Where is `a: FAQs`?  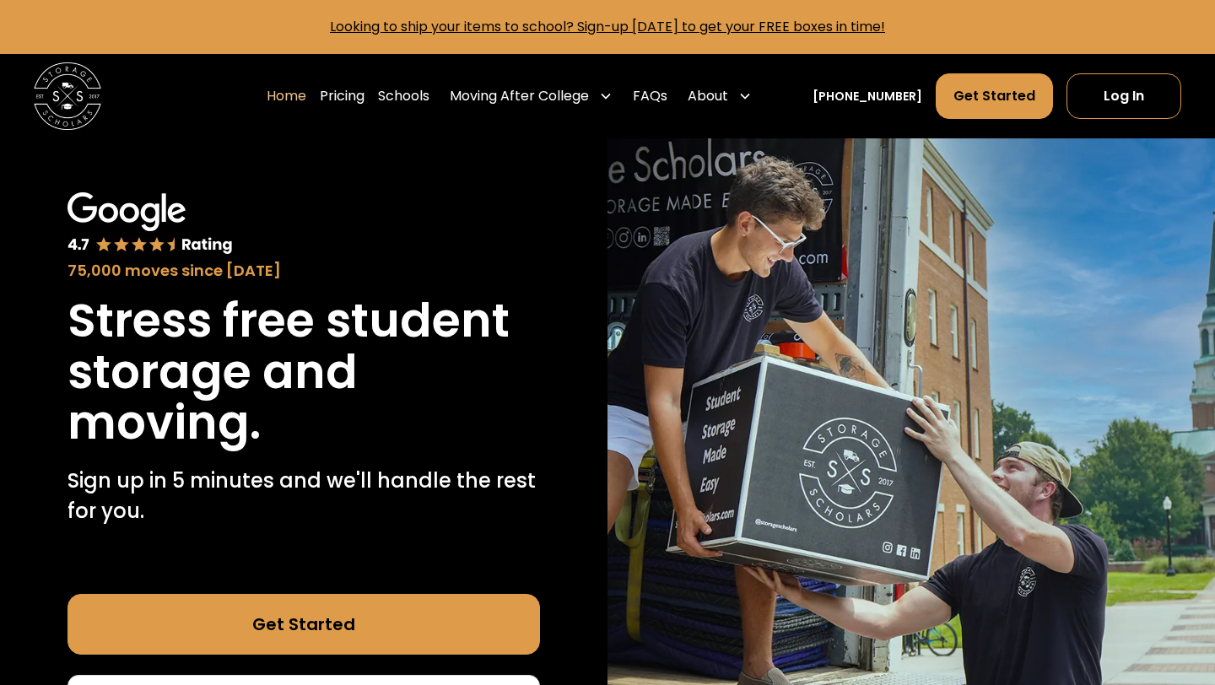 a: FAQs is located at coordinates (649, 96).